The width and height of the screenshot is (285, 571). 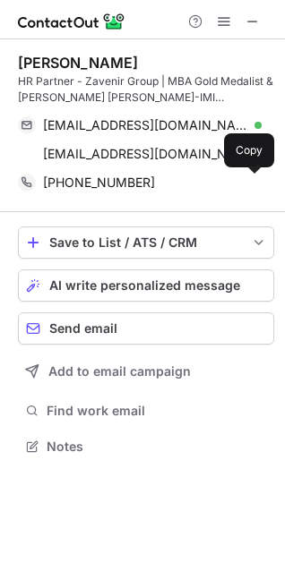 I want to click on button: Notes, so click(x=146, y=447).